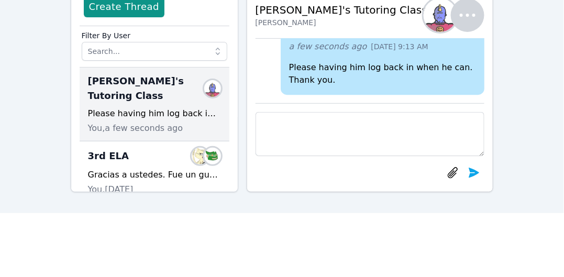  What do you see at coordinates (212, 156) in the screenshot?
I see `img: Jimmy Calderon-Ascue` at bounding box center [212, 156].